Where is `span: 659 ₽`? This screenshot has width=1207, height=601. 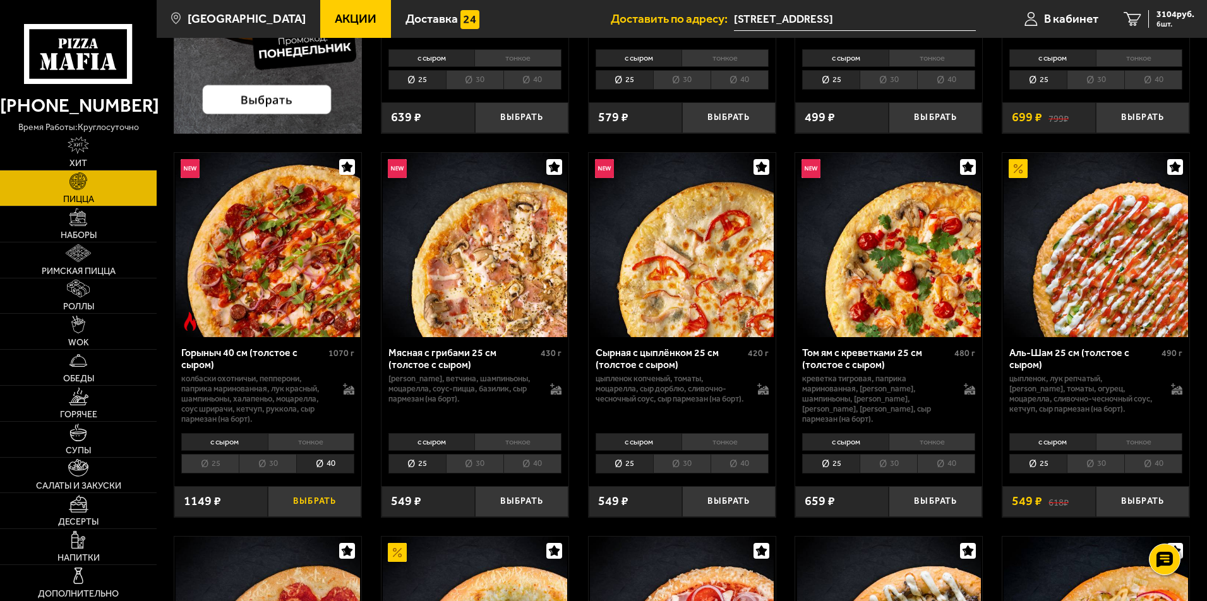 span: 659 ₽ is located at coordinates (820, 502).